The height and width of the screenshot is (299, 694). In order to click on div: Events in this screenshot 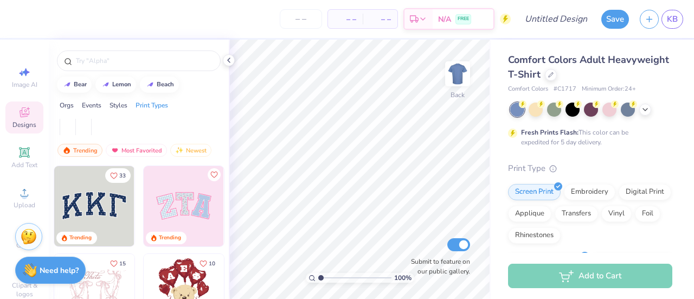, I will do `click(92, 105)`.